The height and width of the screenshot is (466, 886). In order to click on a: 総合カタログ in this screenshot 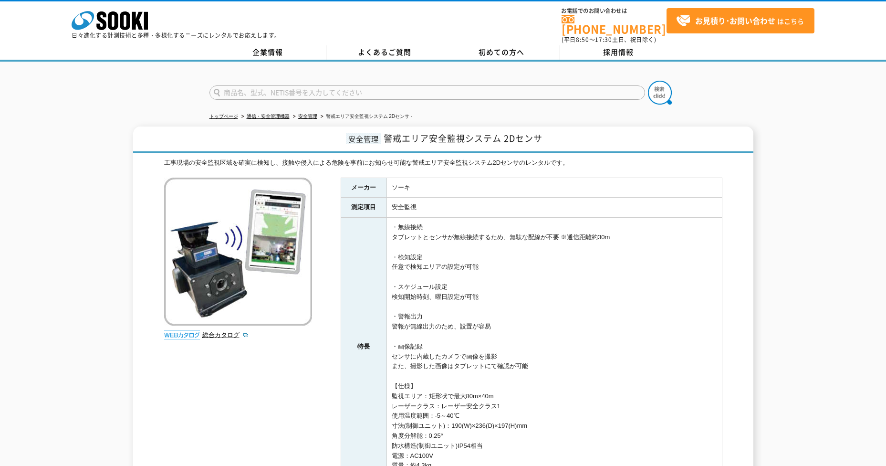, I will do `click(226, 334)`.